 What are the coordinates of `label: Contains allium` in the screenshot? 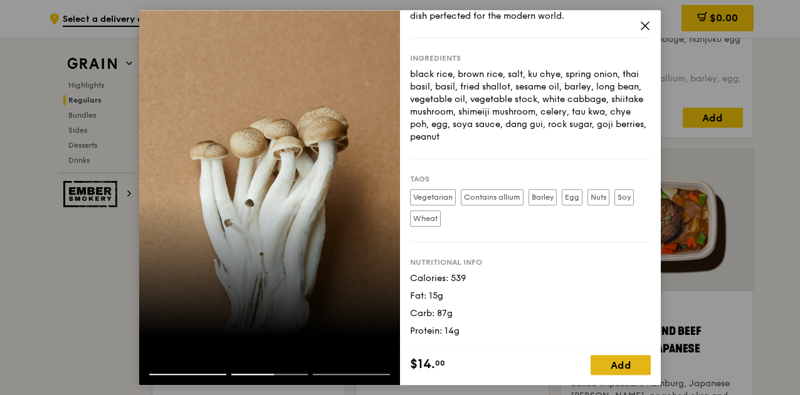 It's located at (492, 197).